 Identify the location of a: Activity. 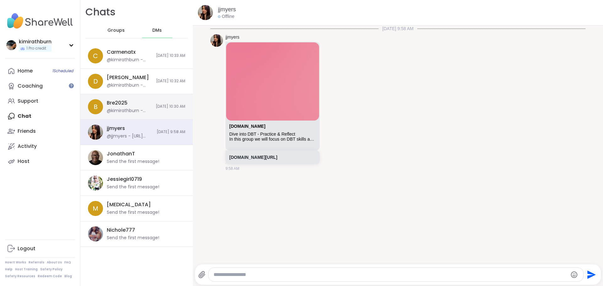
(40, 146).